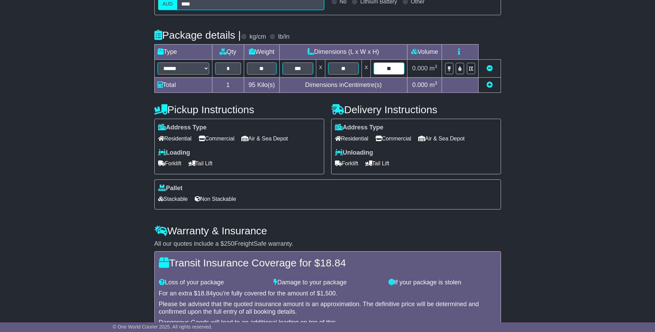 This screenshot has height=332, width=655. I want to click on h4: Pickup Instructions, so click(239, 109).